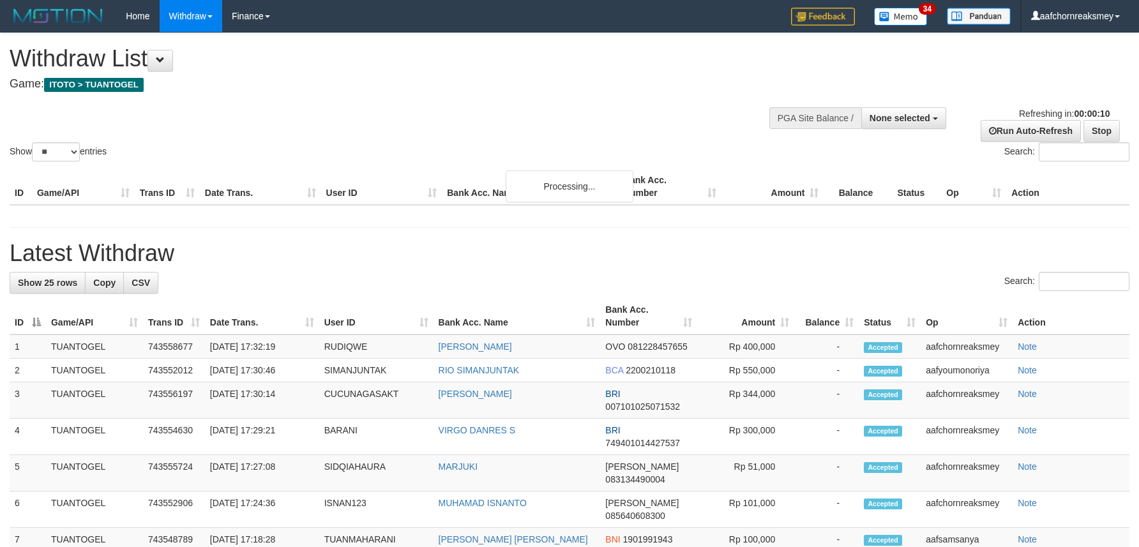 The image size is (1139, 547). I want to click on td: SIMANJUNTAK, so click(376, 370).